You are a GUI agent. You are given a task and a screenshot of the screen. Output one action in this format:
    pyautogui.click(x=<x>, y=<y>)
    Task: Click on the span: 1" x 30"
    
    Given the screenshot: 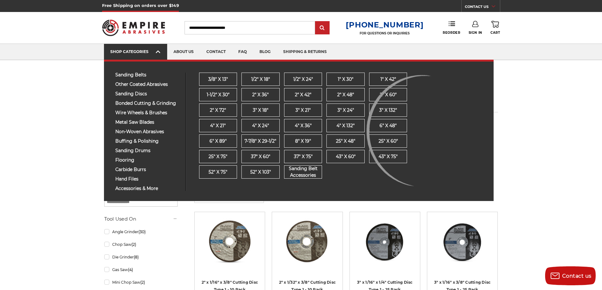 What is the action you would take?
    pyautogui.click(x=345, y=79)
    